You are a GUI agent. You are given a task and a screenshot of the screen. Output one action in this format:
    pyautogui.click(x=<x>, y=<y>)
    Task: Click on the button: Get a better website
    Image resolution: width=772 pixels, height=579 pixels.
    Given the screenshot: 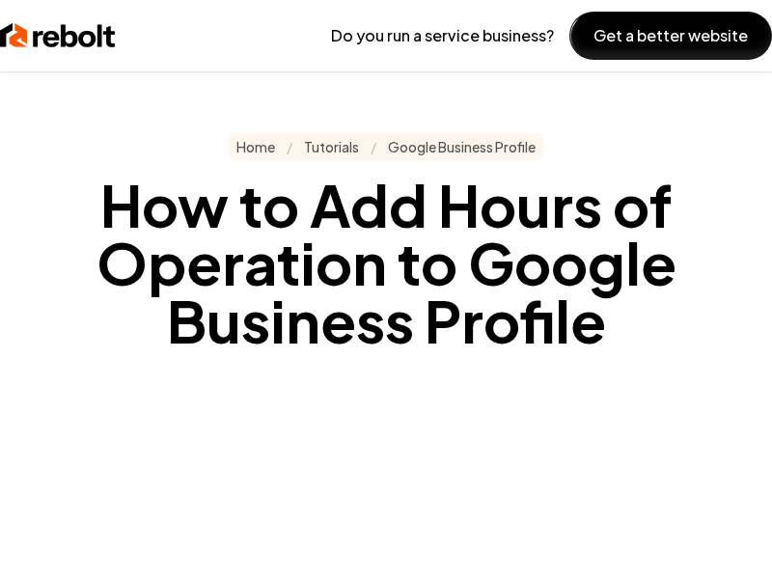 What is the action you would take?
    pyautogui.click(x=671, y=36)
    